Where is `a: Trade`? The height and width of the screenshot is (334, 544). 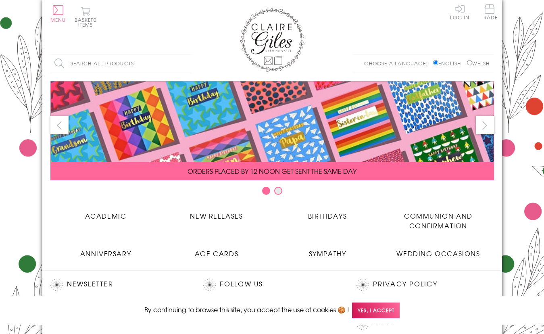 a: Trade is located at coordinates (490, 13).